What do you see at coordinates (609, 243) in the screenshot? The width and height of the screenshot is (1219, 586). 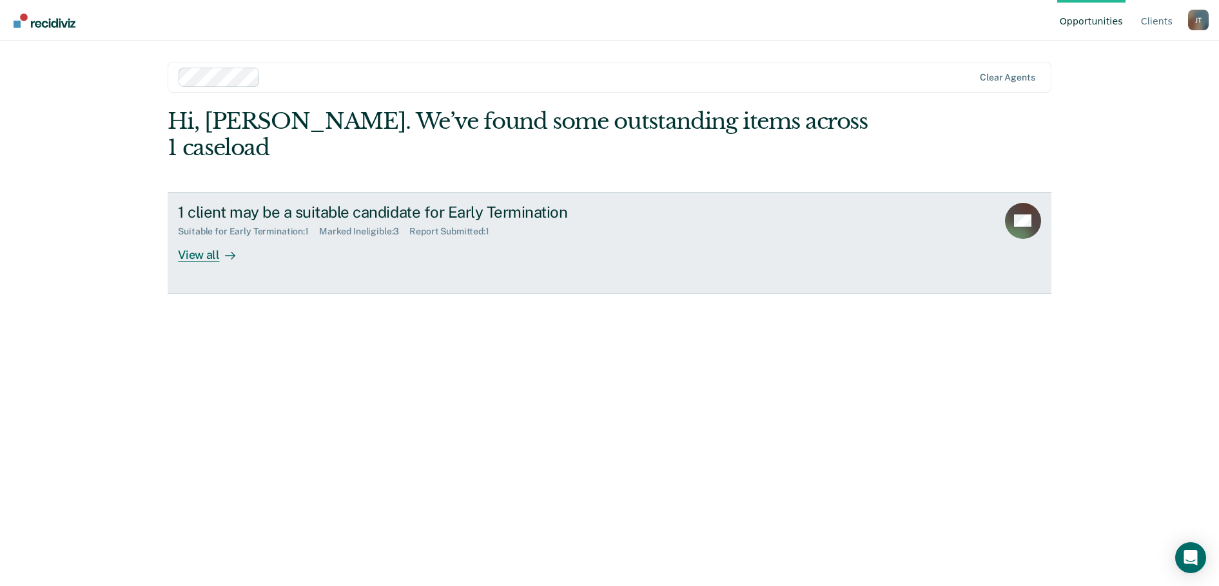 I see `a: 1 client may be a suitable candidate for Early TerminationSuitable for Early Termination:1Marked ...` at bounding box center [609, 243].